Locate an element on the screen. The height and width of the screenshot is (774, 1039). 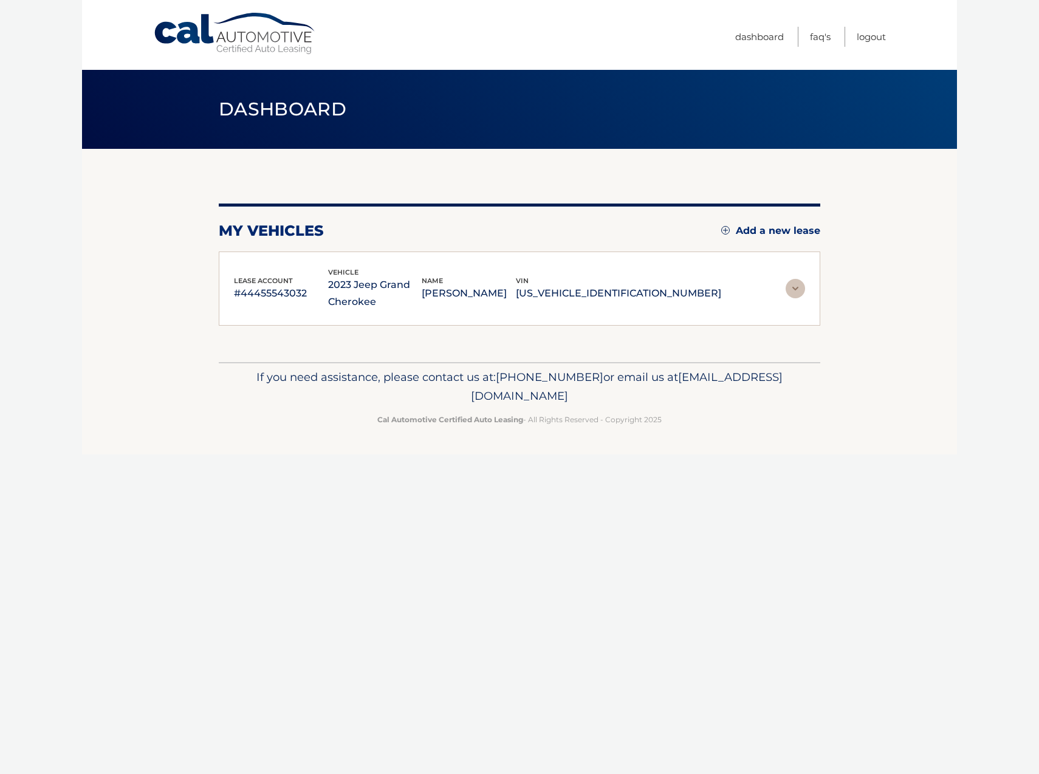
span: vehicle is located at coordinates (343, 272).